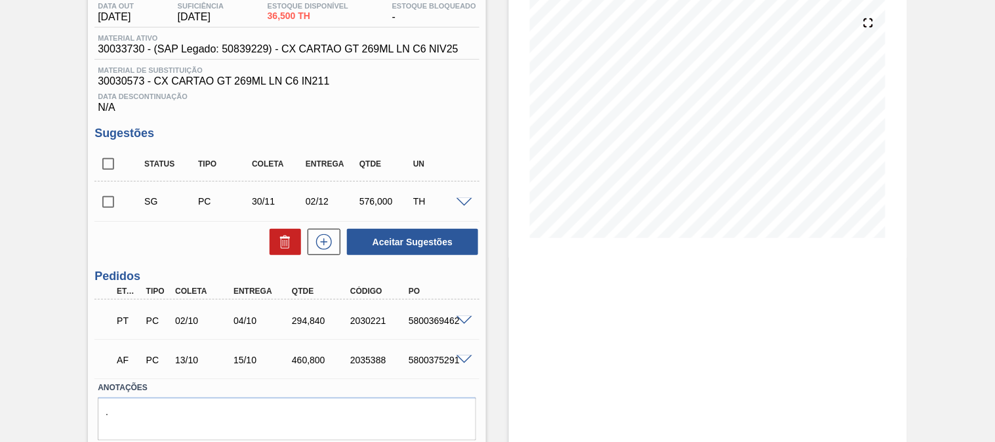 The height and width of the screenshot is (442, 995). Describe the element at coordinates (439, 164) in the screenshot. I see `div: UN` at that location.